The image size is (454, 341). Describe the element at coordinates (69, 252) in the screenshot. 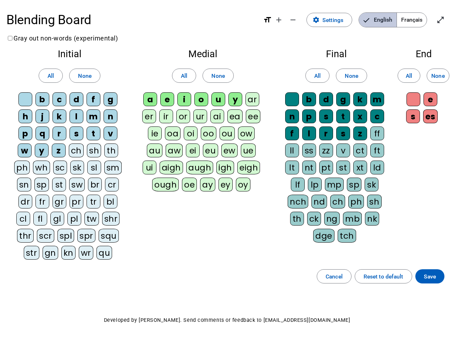

I see `div: kn` at that location.